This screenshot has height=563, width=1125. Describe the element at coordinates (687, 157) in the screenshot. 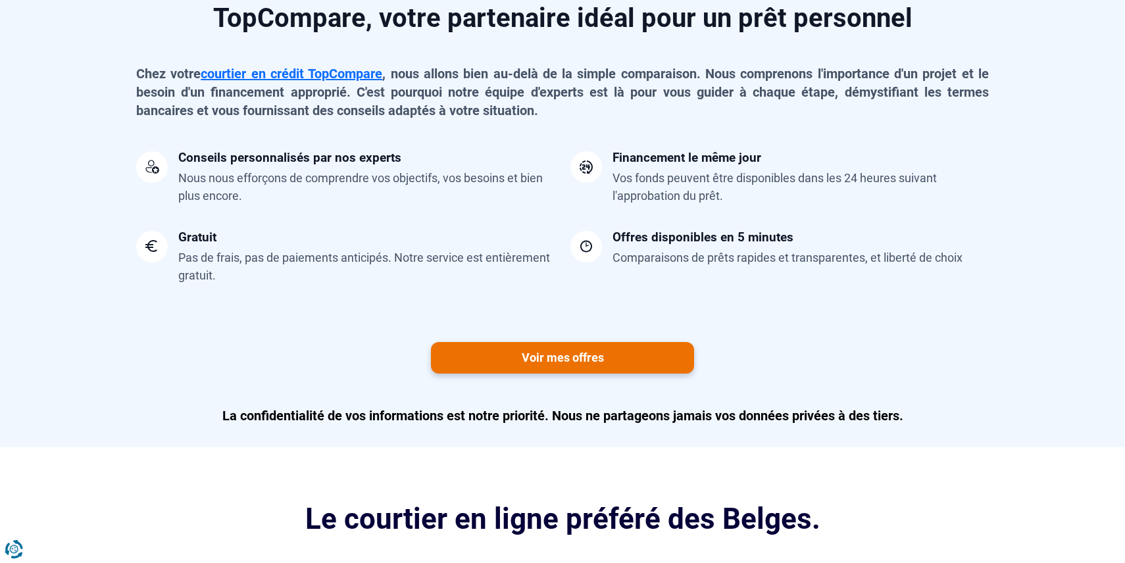

I see `div: Financement le même jour` at that location.